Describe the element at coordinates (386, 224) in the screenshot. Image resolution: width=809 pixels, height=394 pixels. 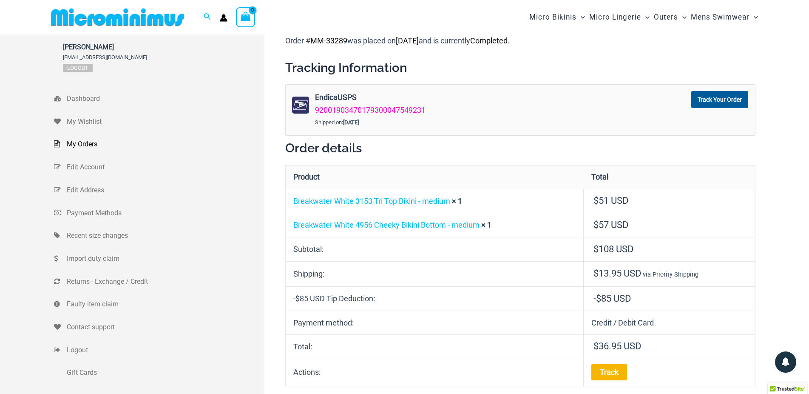
I see `a: Breakwater White 4956 Cheeky Bikini Bottom - medium` at that location.